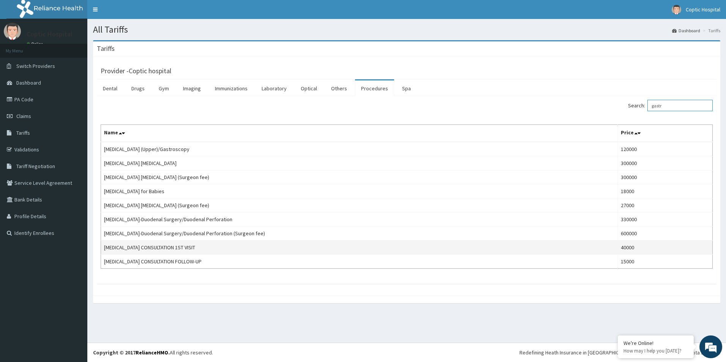  I want to click on footer: All rights reserved., so click(406, 352).